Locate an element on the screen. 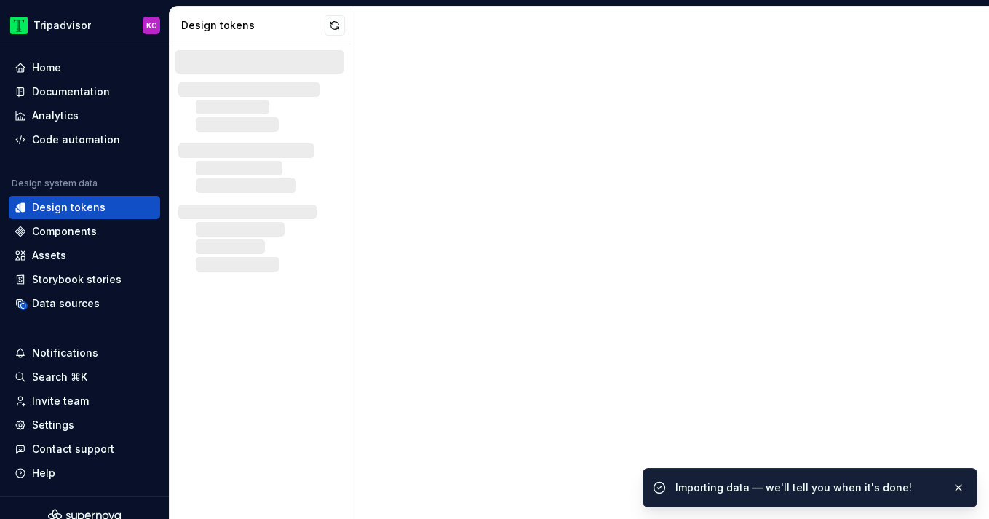  button: TripadvisorKC is located at coordinates (84, 25).